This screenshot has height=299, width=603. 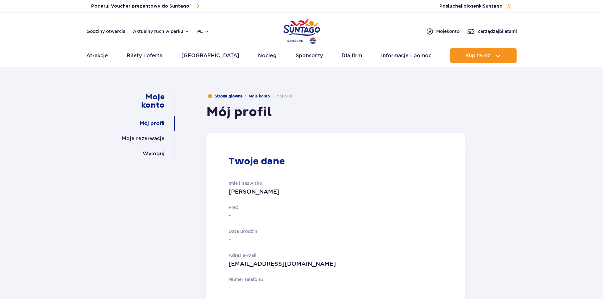 What do you see at coordinates (144, 56) in the screenshot?
I see `a: Bilety i oferta` at bounding box center [144, 56].